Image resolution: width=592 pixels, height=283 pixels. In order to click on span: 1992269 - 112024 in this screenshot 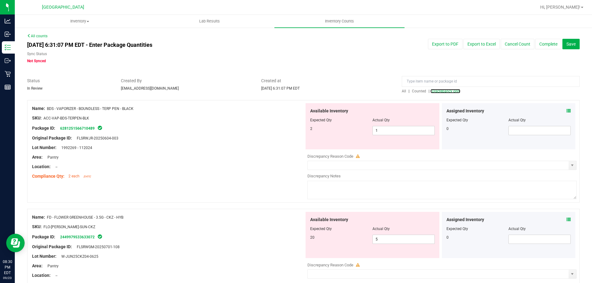, I will do `click(75, 148)`.